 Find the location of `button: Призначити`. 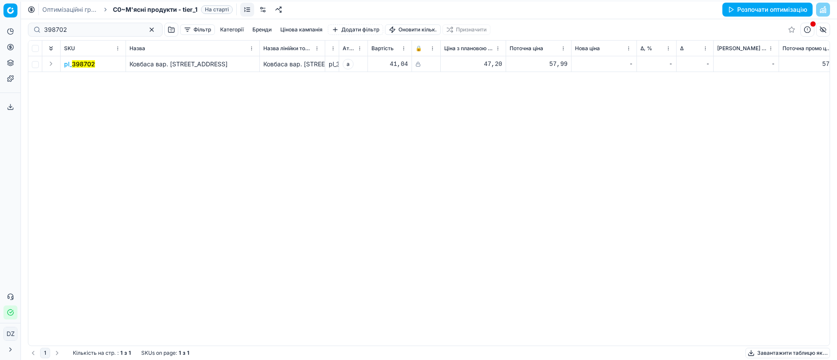

button: Призначити is located at coordinates (467, 30).